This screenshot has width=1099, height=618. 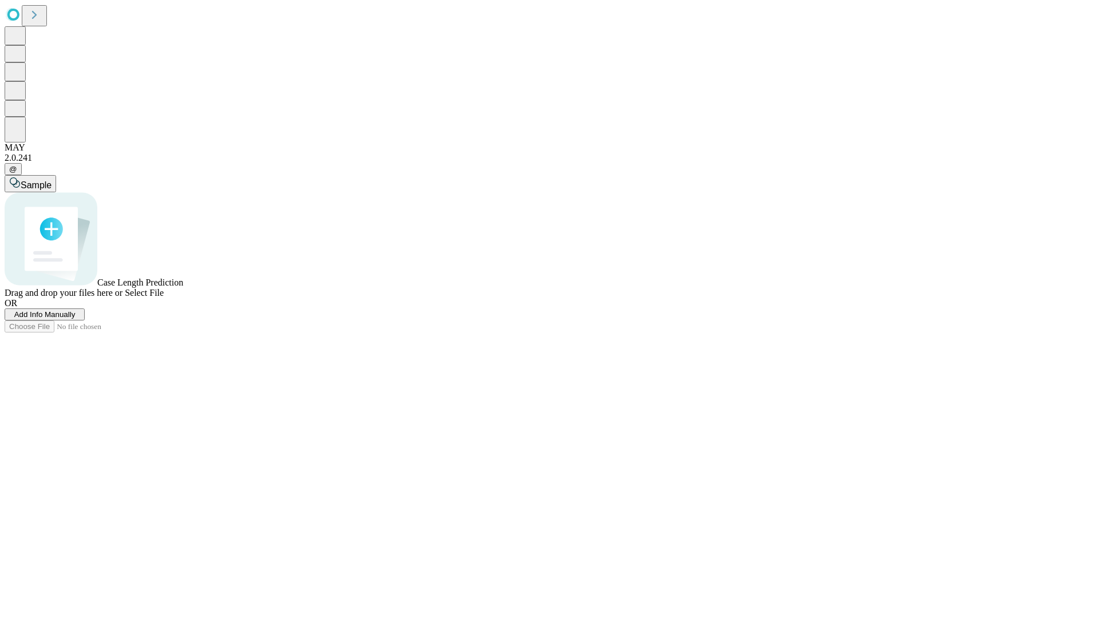 What do you see at coordinates (549, 148) in the screenshot?
I see `div: MAY` at bounding box center [549, 148].